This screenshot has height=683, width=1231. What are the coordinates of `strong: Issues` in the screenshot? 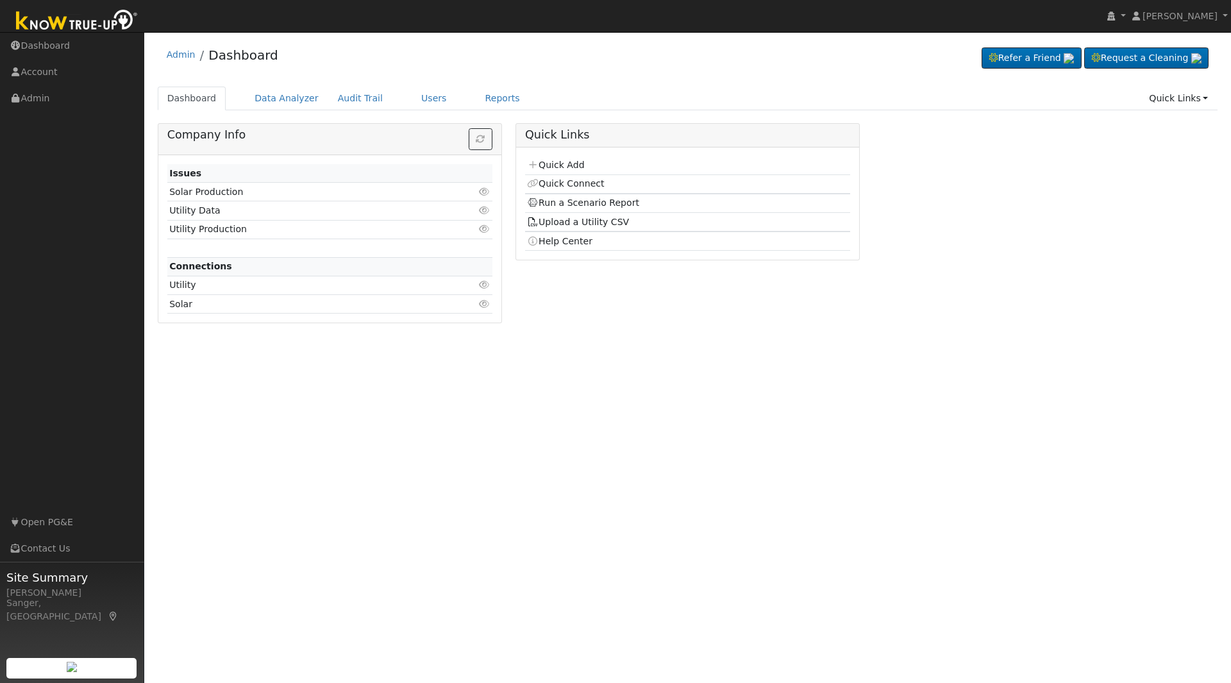 It's located at (185, 173).